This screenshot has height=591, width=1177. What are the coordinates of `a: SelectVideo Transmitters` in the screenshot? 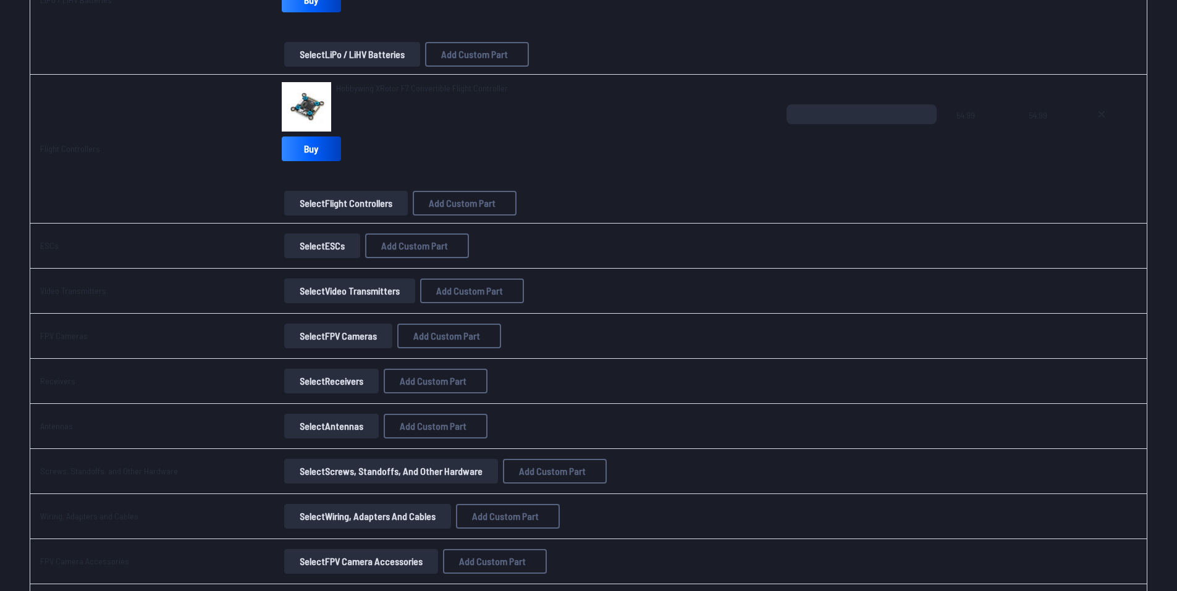 It's located at (350, 291).